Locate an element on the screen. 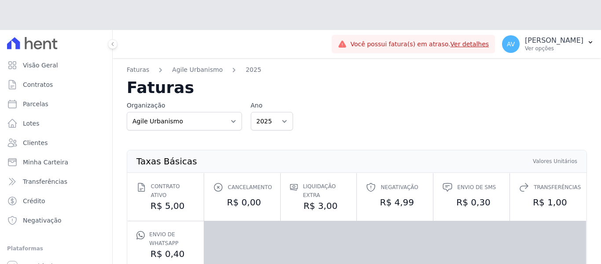 The image size is (601, 264). a: Visão Geral is located at coordinates (56, 65).